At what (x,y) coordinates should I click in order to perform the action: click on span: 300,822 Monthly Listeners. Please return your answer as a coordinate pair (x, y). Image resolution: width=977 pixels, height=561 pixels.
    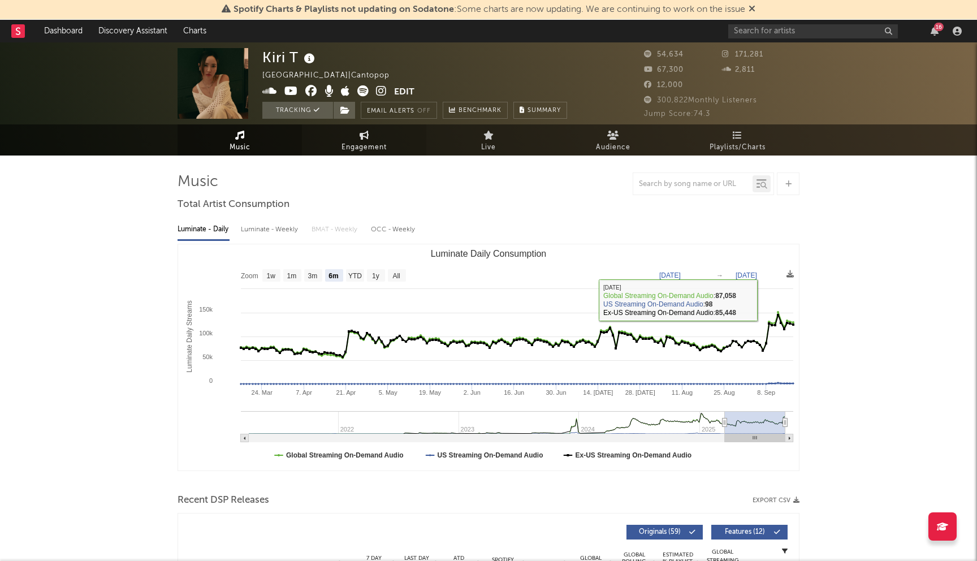
    Looking at the image, I should click on (701, 100).